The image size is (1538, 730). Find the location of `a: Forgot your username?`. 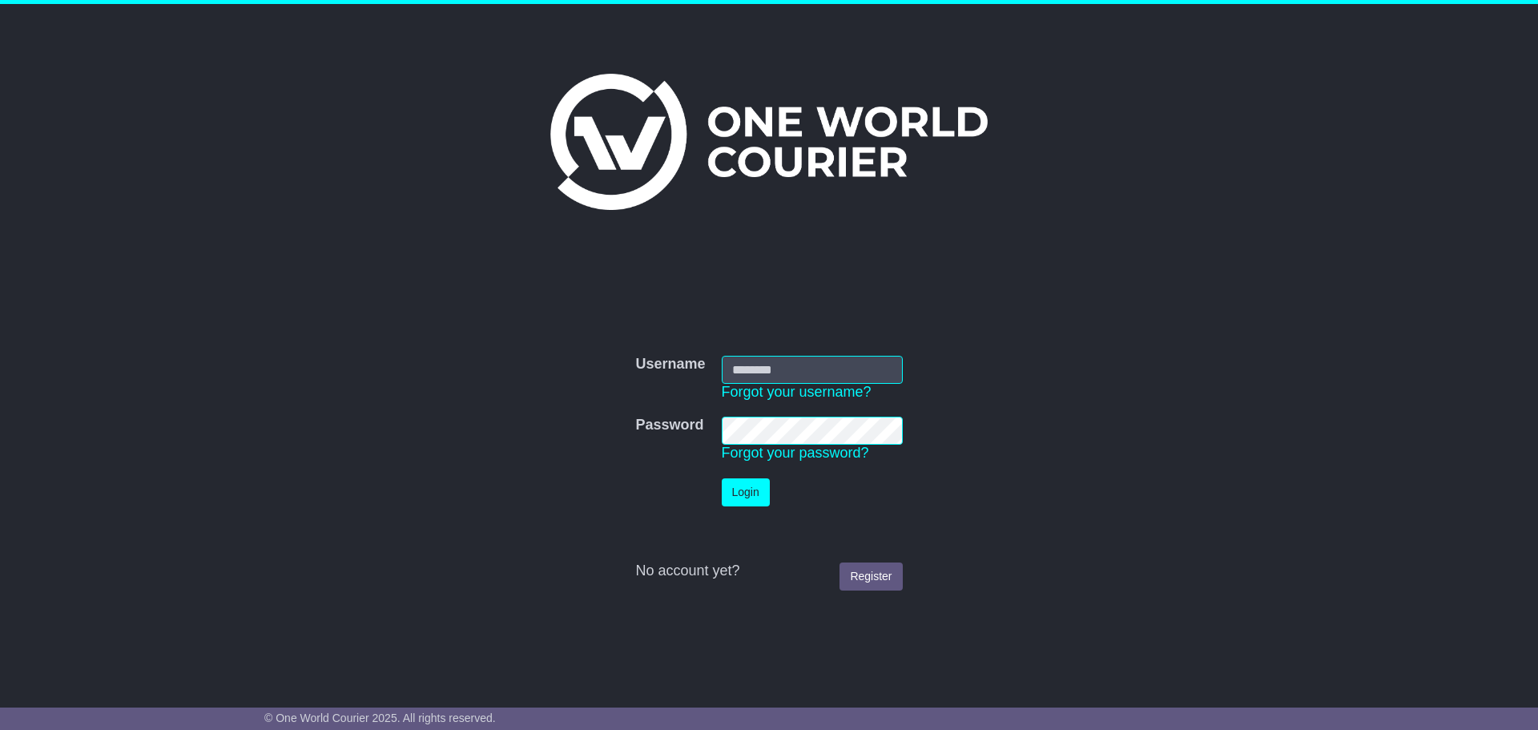

a: Forgot your username? is located at coordinates (796, 392).